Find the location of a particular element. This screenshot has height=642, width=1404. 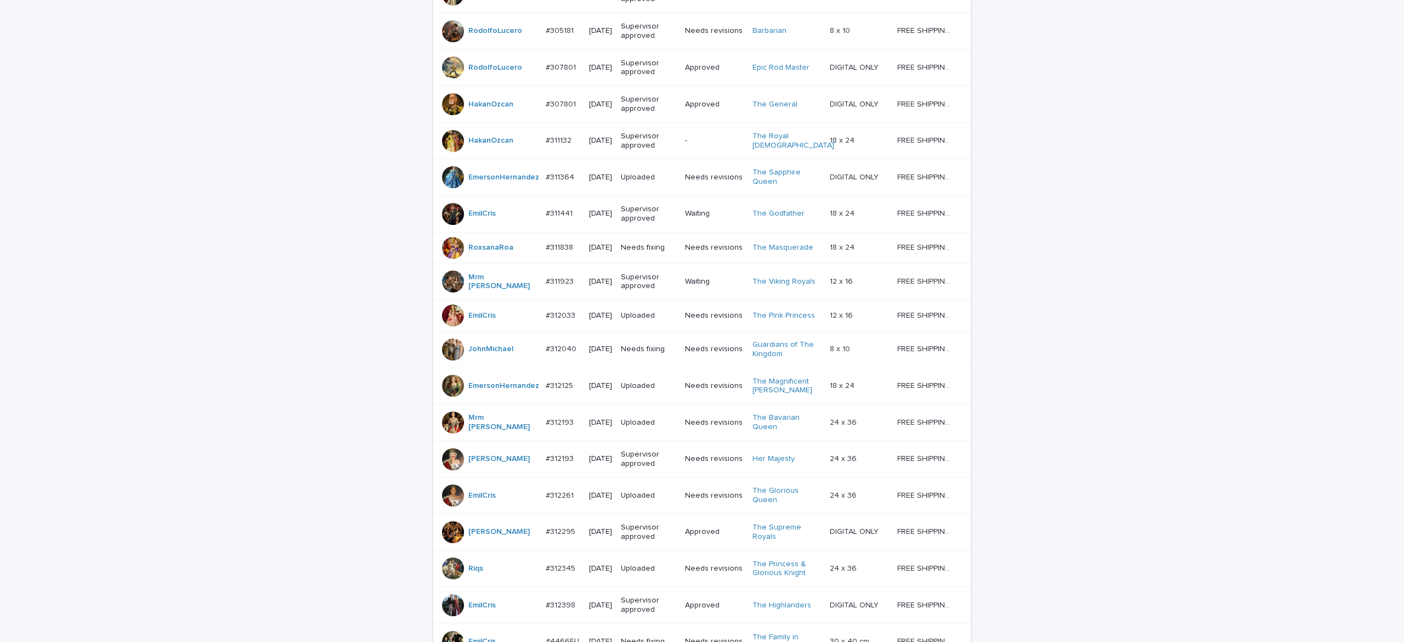

p: #311132 is located at coordinates (559, 139).